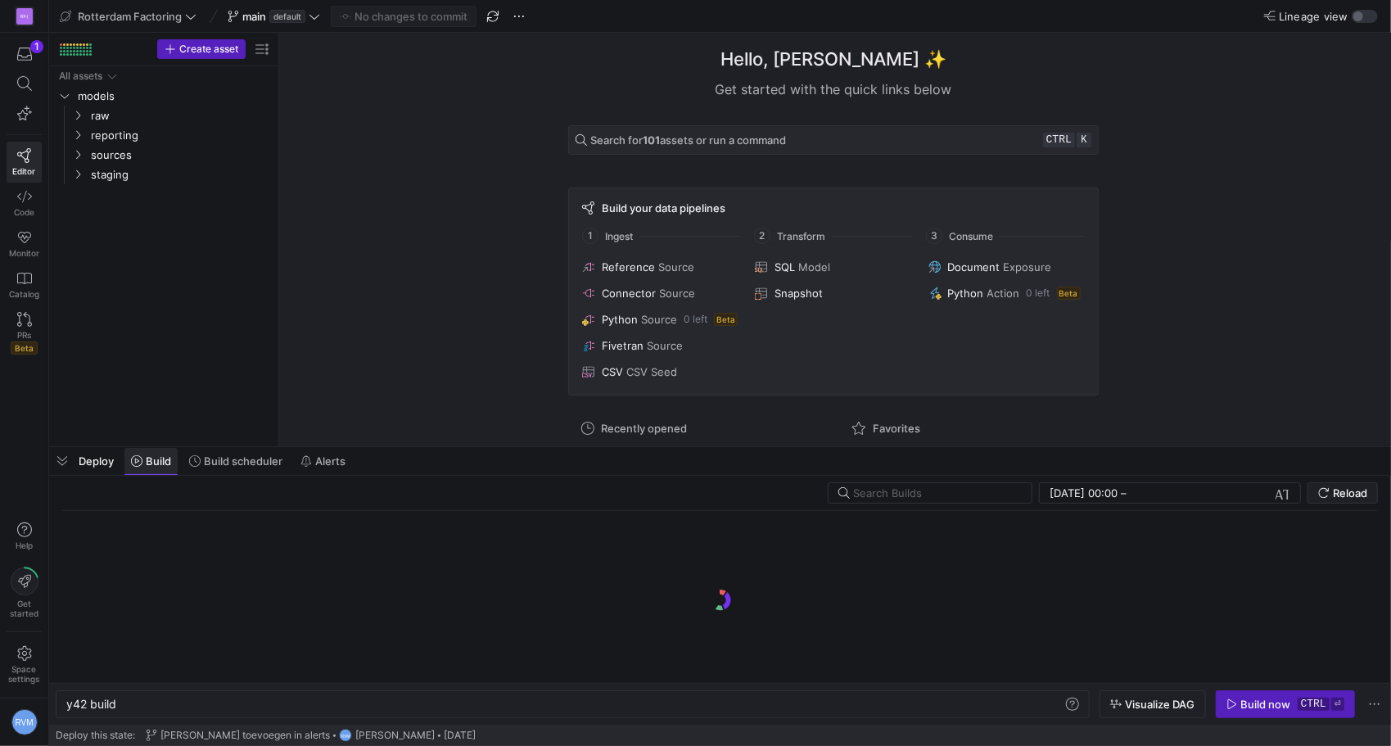  What do you see at coordinates (663, 208) in the screenshot?
I see `span: Build your data pipelines` at bounding box center [663, 208].